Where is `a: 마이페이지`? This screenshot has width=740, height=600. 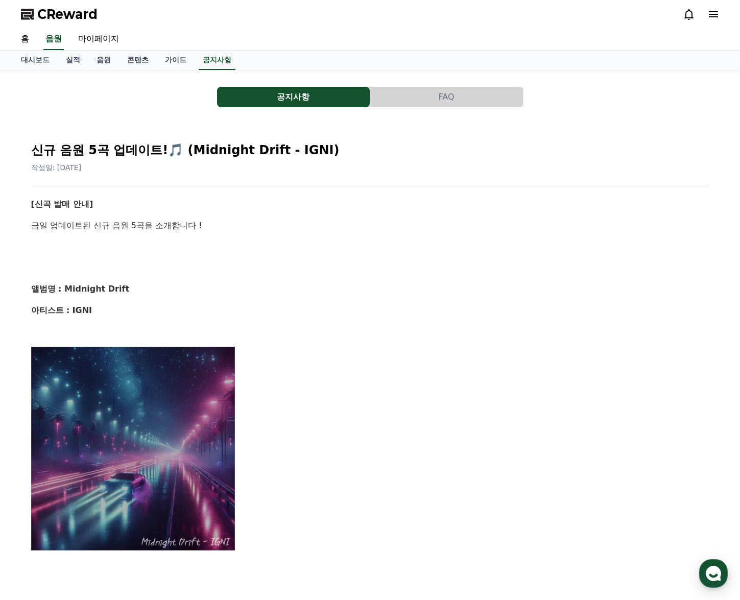 a: 마이페이지 is located at coordinates (99, 39).